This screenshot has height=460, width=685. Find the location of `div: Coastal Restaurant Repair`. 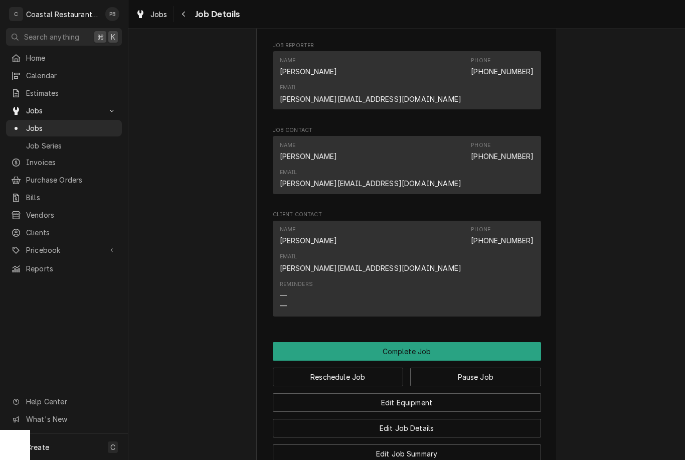

div: Coastal Restaurant Repair is located at coordinates (63, 14).